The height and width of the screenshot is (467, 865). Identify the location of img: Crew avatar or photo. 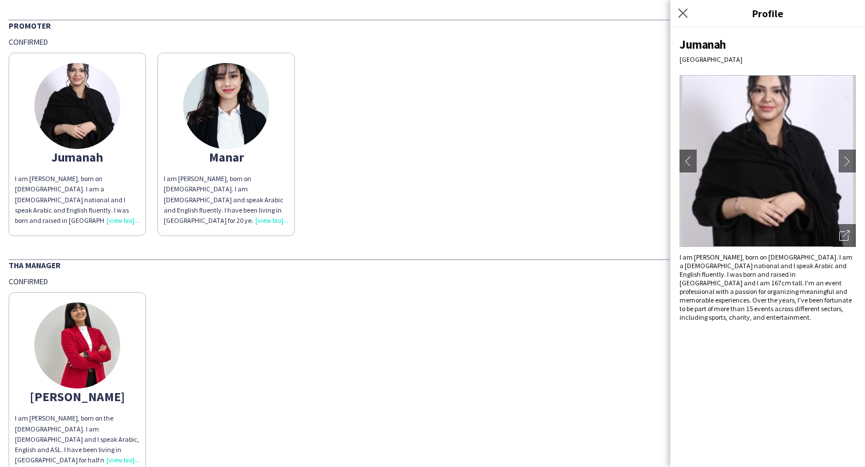
(768, 161).